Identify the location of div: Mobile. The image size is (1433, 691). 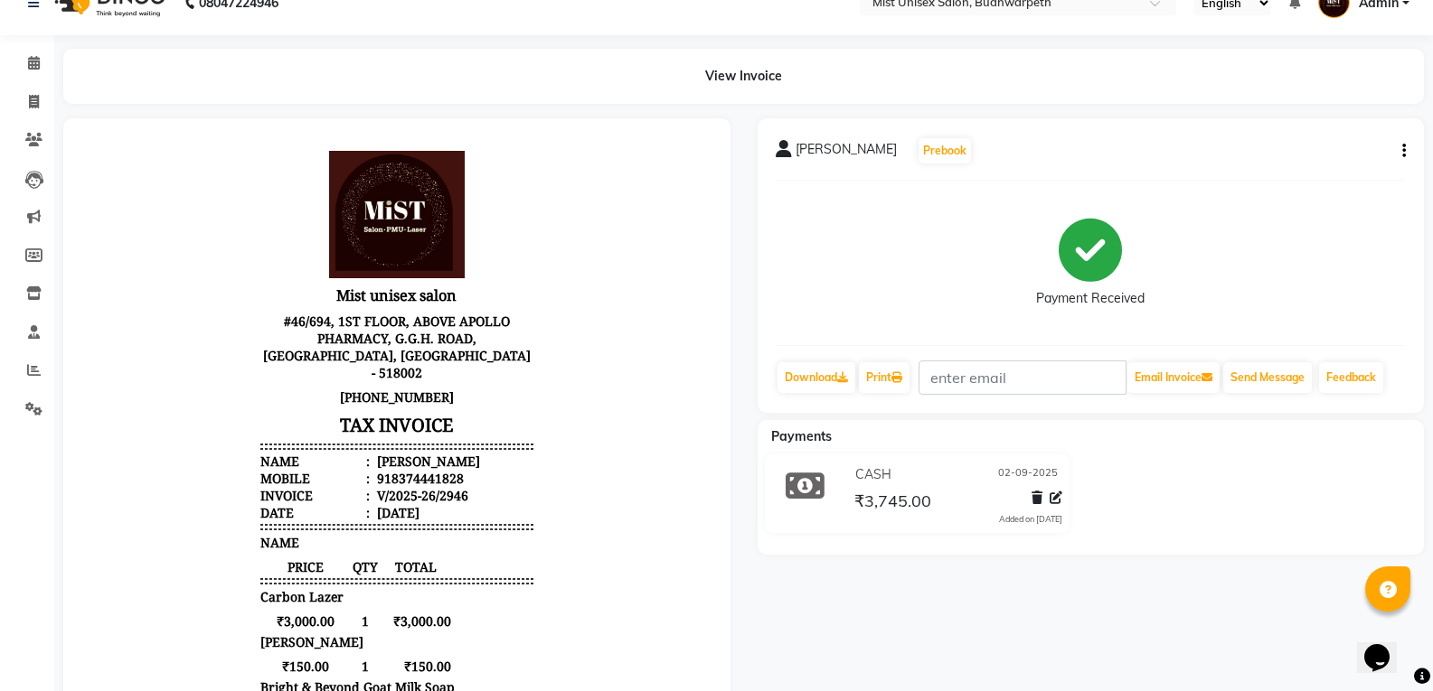
(233, 342).